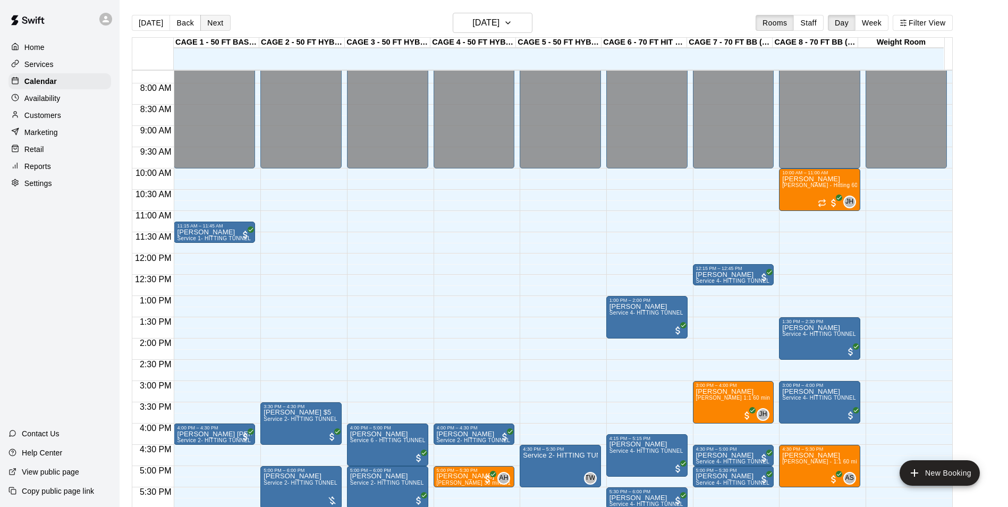 Image resolution: width=1008 pixels, height=507 pixels. Describe the element at coordinates (154, 236) in the screenshot. I see `span: 11:30 AM` at that location.